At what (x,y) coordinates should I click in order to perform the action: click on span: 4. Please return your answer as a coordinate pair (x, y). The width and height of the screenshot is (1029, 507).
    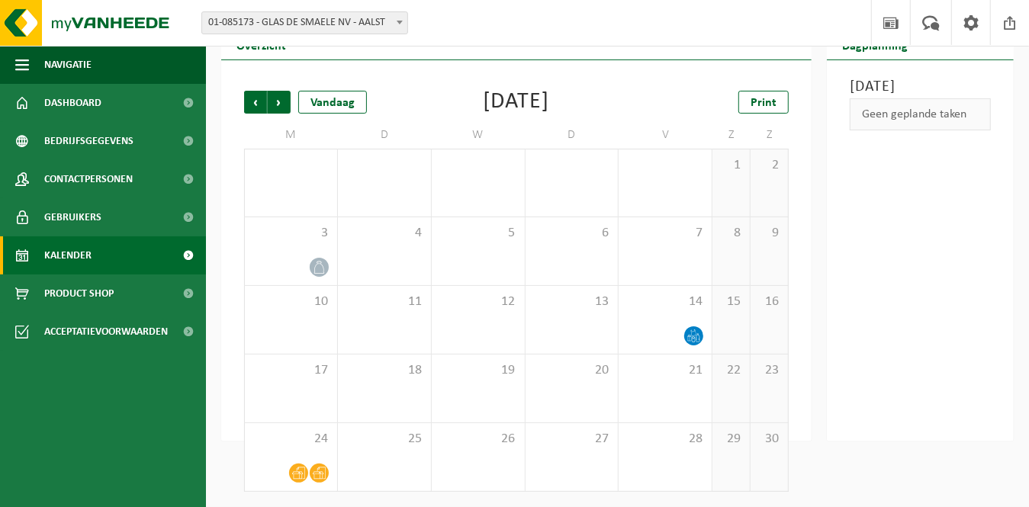
    Looking at the image, I should click on (384, 233).